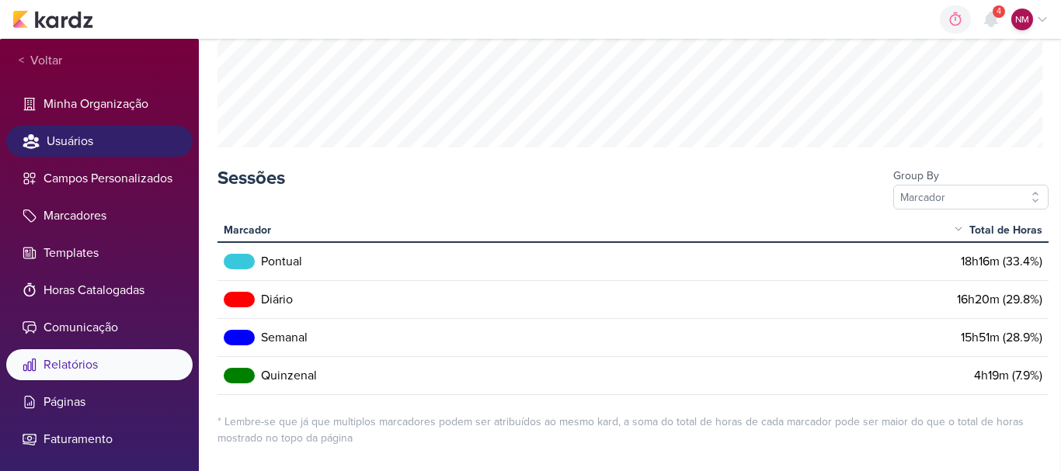  Describe the element at coordinates (43, 61) in the screenshot. I see `span: Voltar` at that location.